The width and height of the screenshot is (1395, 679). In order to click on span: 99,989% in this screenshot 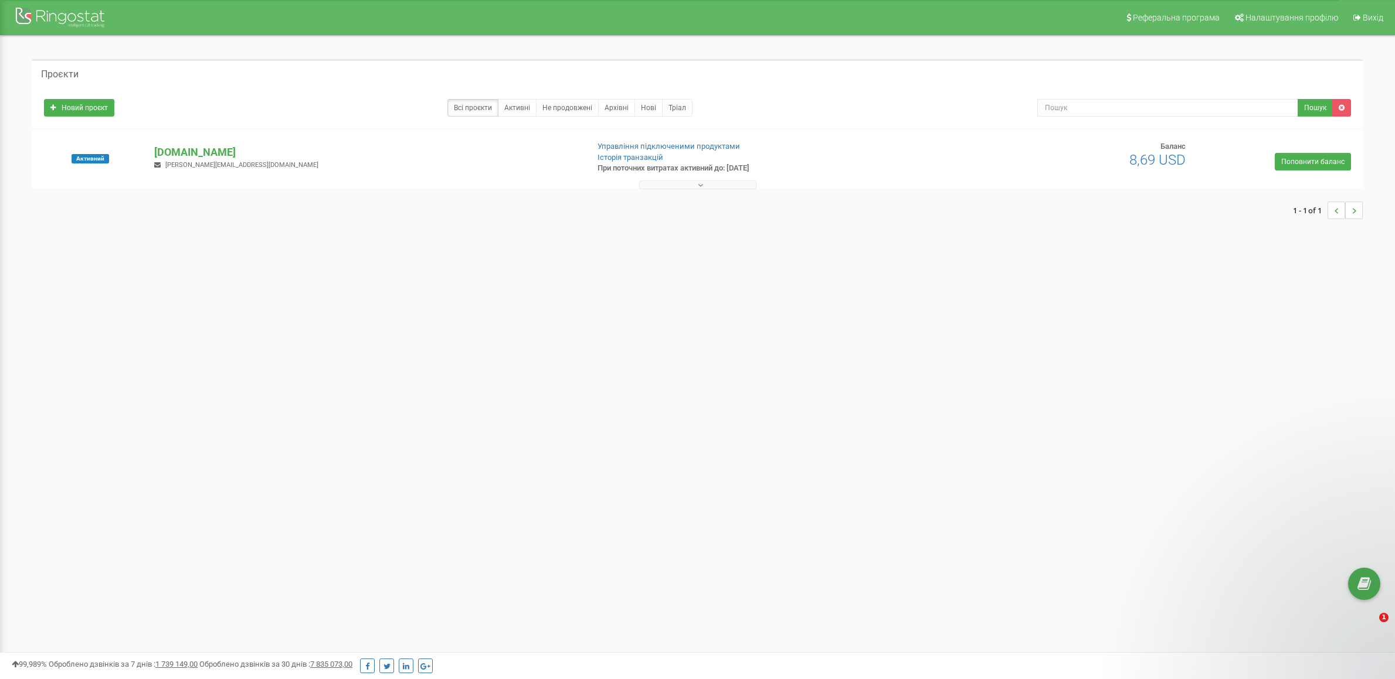, I will do `click(29, 664)`.